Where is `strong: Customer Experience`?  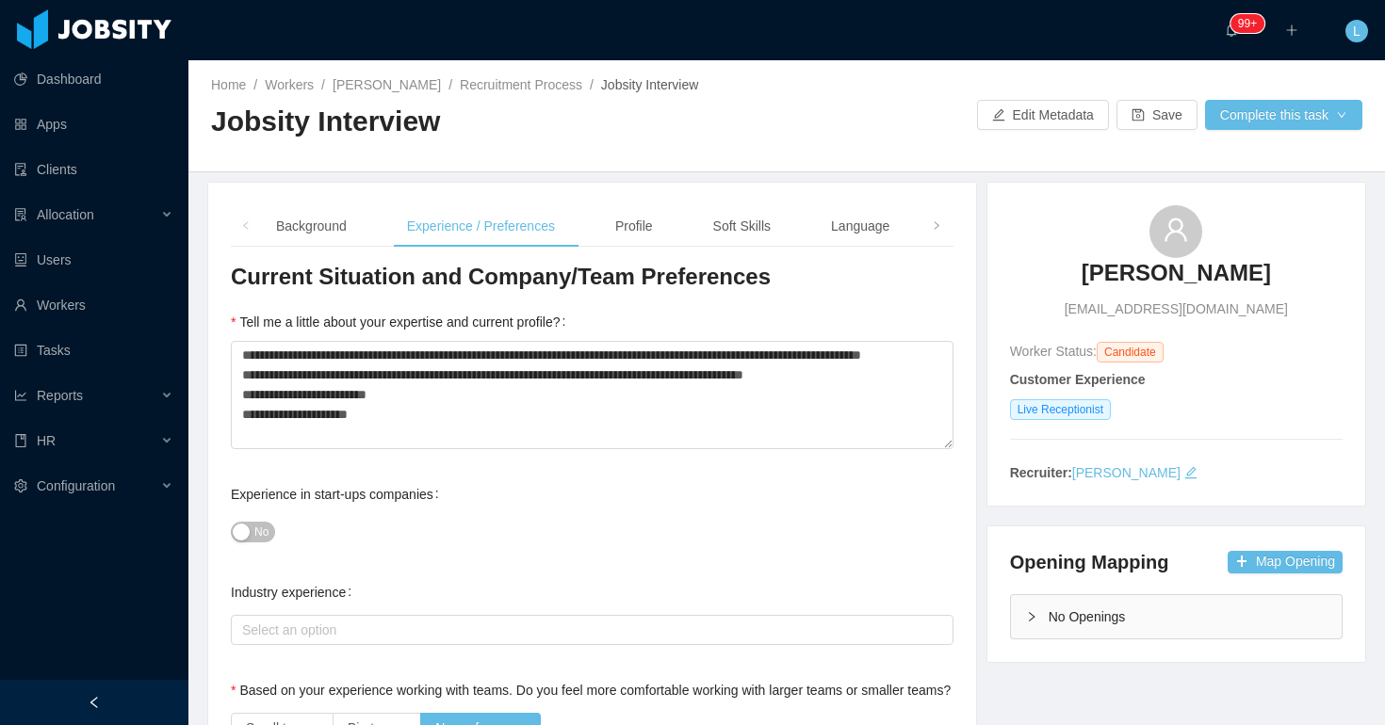
strong: Customer Experience is located at coordinates (1078, 380).